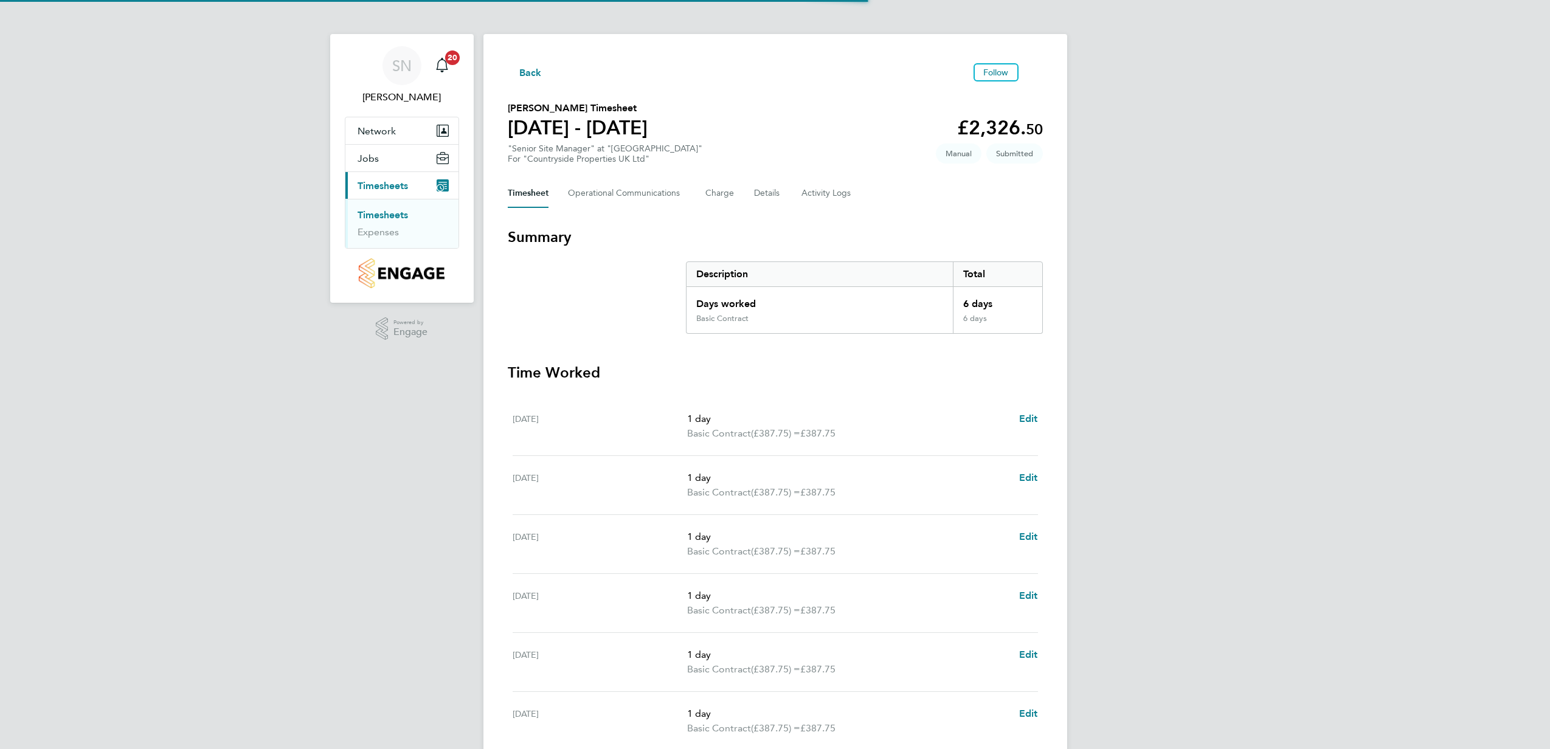  What do you see at coordinates (383, 186) in the screenshot?
I see `span: Timesheets` at bounding box center [383, 186].